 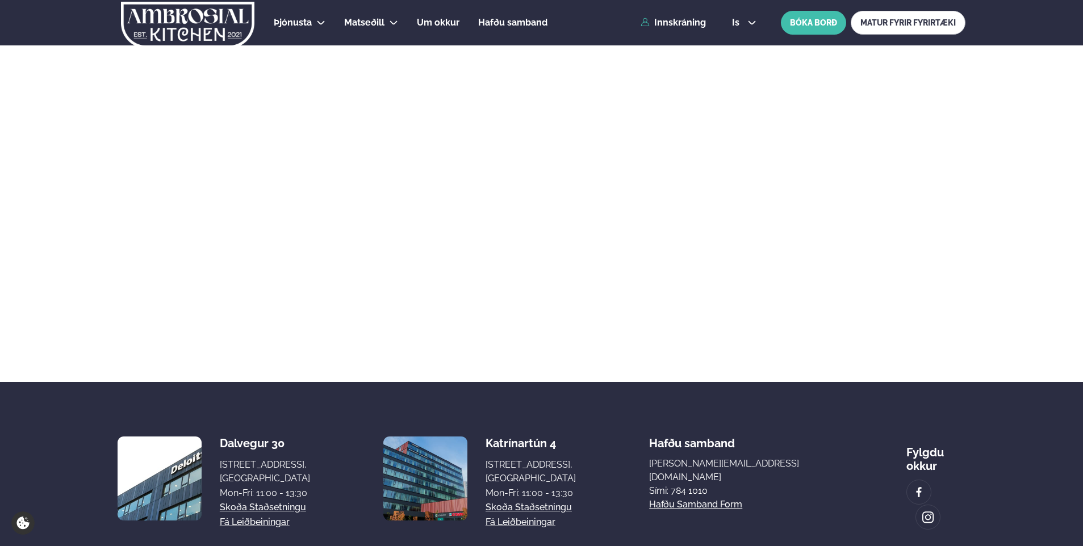 What do you see at coordinates (530, 443) in the screenshot?
I see `div: Katrínartún 4` at bounding box center [530, 443].